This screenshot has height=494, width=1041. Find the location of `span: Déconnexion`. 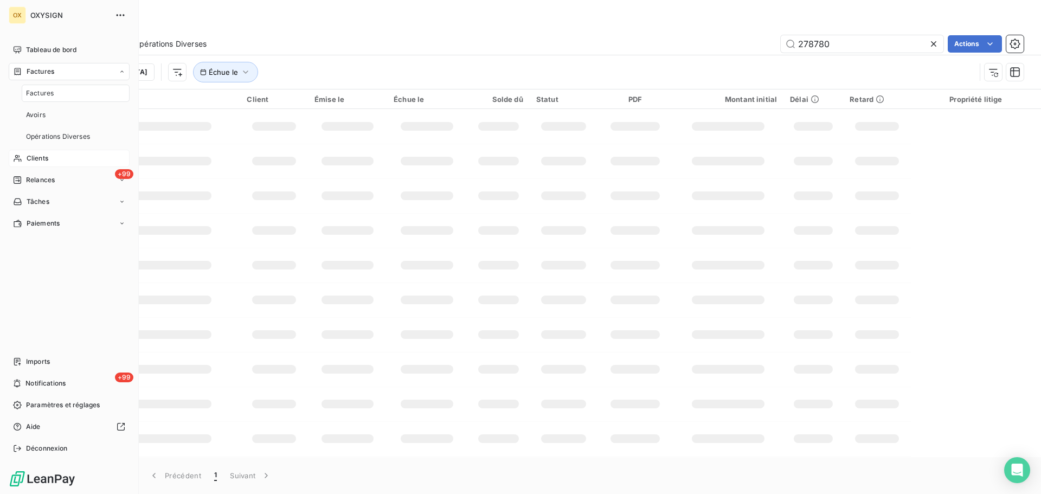

span: Déconnexion is located at coordinates (47, 449).